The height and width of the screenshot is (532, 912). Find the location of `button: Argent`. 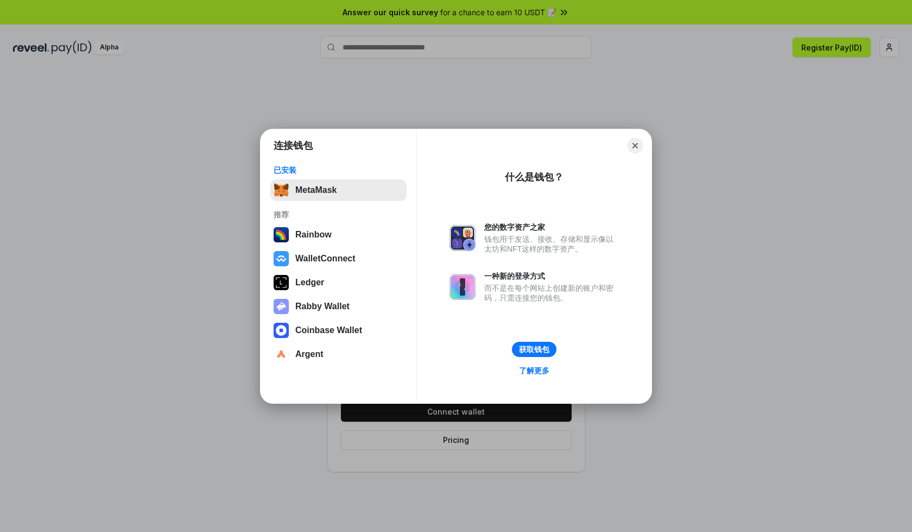

button: Argent is located at coordinates (338, 354).